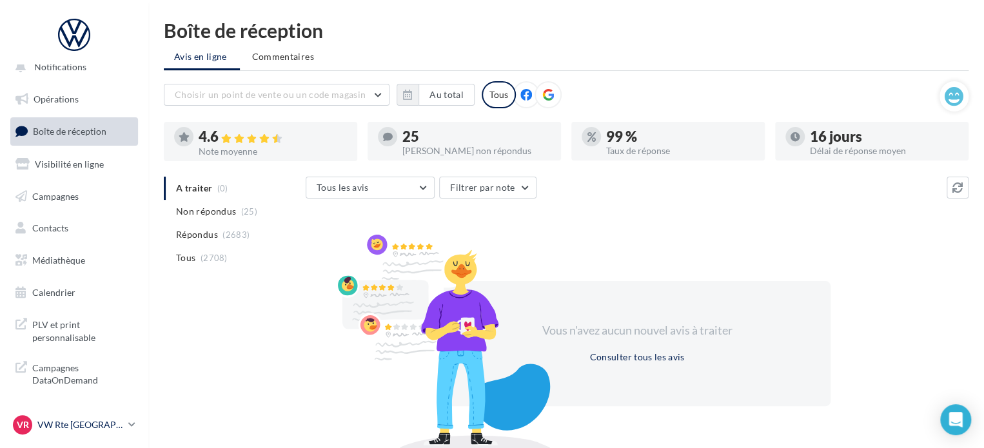 The width and height of the screenshot is (984, 448). What do you see at coordinates (236, 235) in the screenshot?
I see `span: (2683)` at bounding box center [236, 235].